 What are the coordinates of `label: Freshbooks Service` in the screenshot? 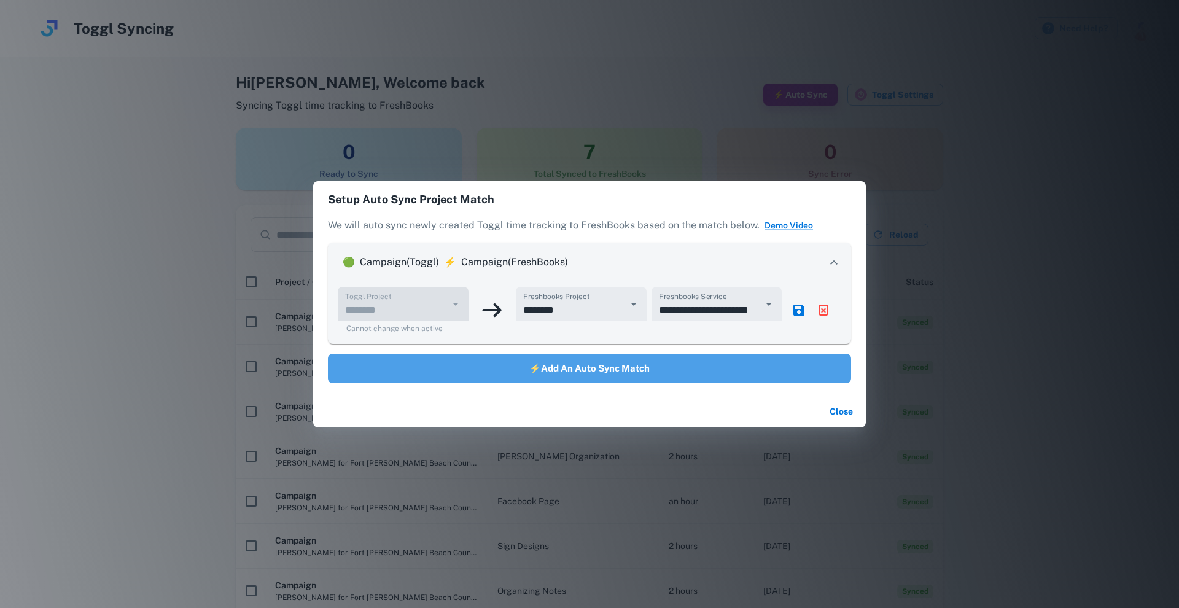 It's located at (693, 296).